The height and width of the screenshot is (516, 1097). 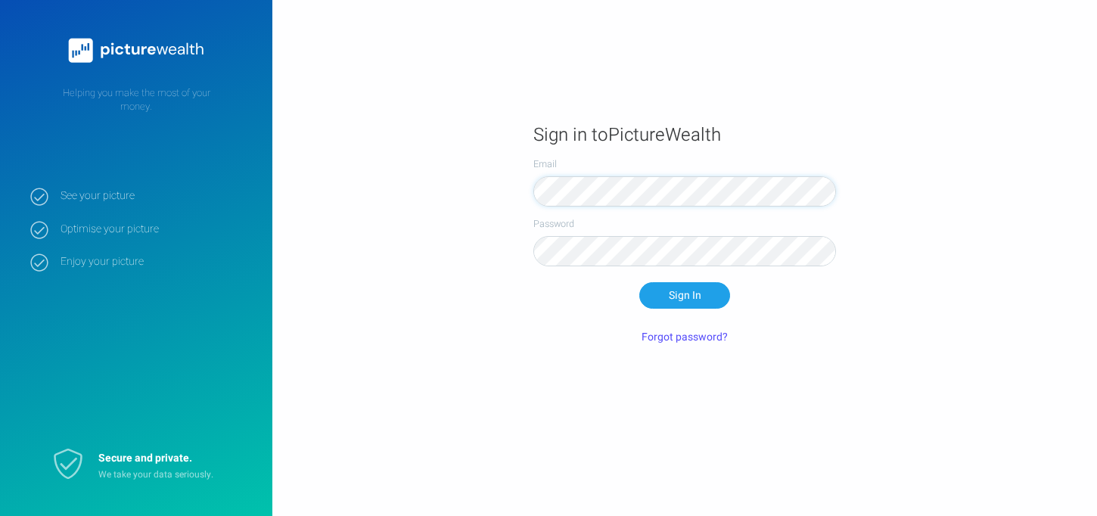 I want to click on label: Password, so click(x=685, y=224).